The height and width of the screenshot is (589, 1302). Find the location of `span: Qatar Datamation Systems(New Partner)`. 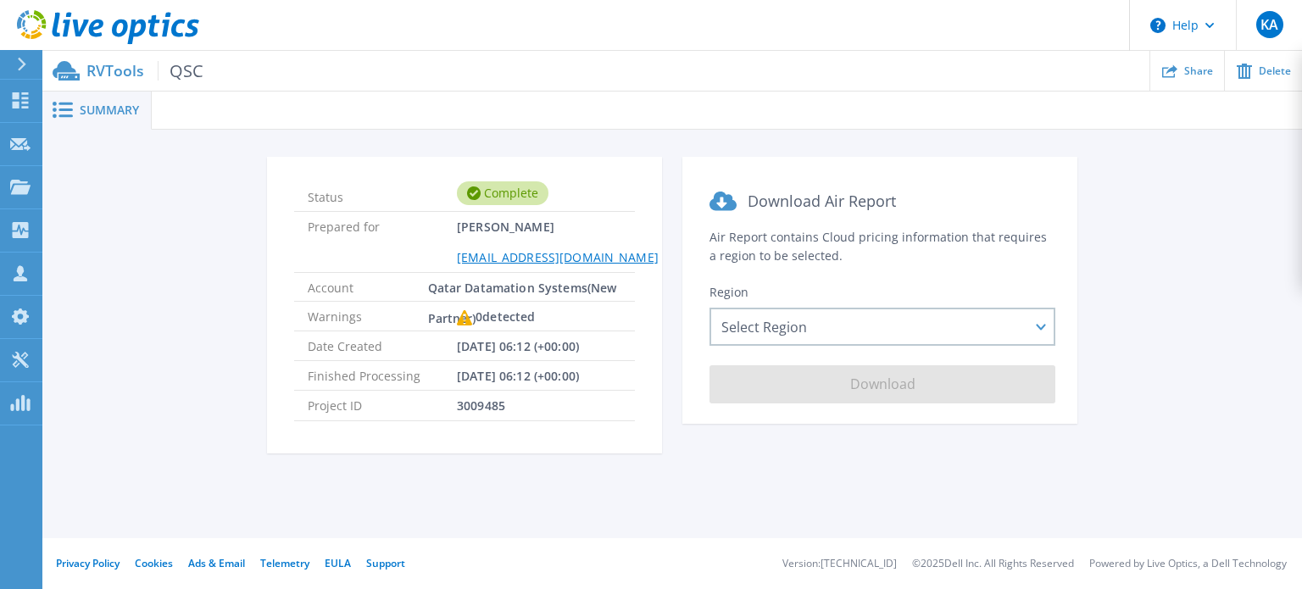

span: Qatar Datamation Systems(New Partner) is located at coordinates (525, 286).